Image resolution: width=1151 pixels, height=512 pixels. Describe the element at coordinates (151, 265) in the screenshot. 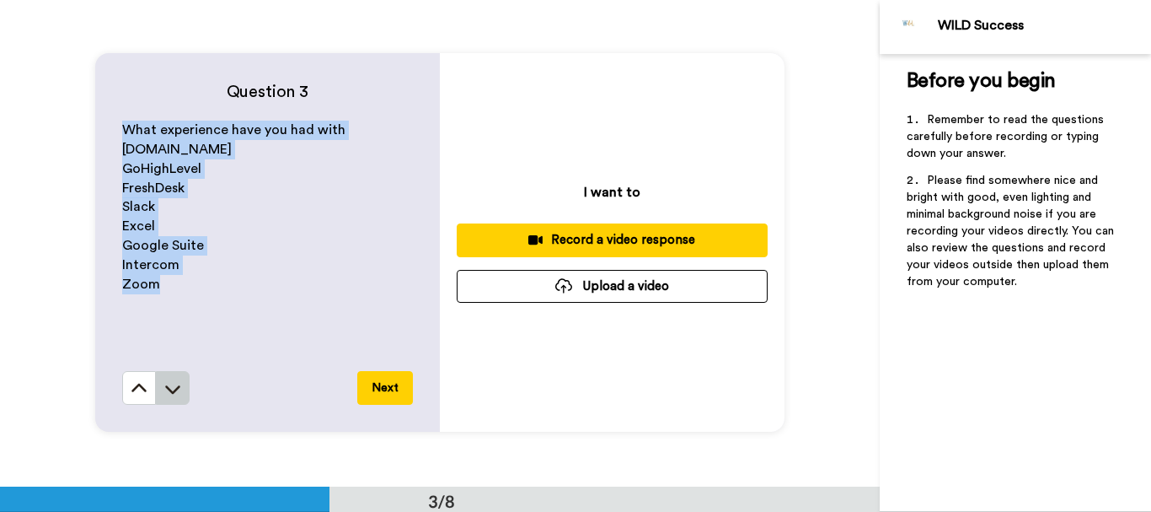

I see `span: Intercom` at that location.